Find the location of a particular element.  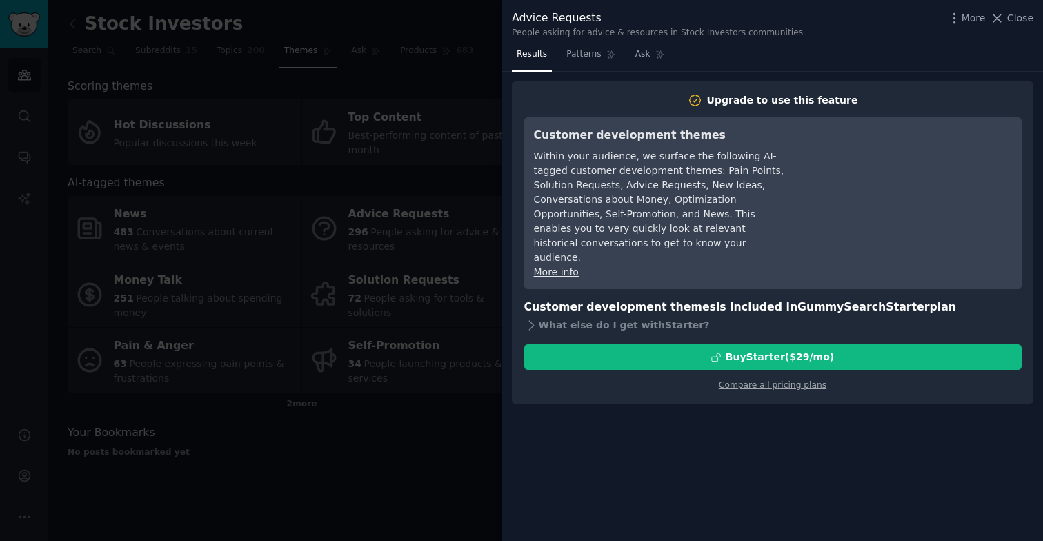

span: Patterns is located at coordinates (584, 55).